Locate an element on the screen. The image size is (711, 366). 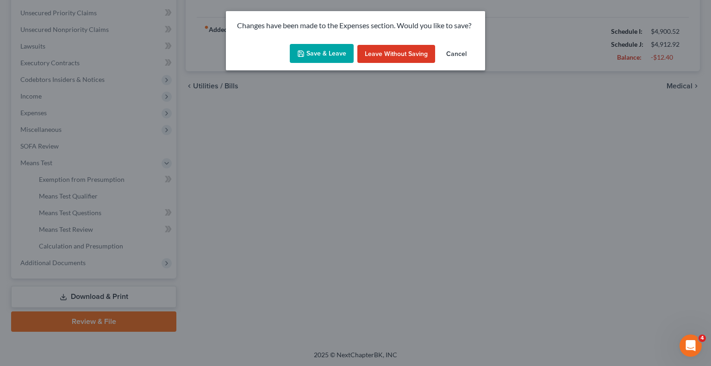
p: Changes have been made to the Expenses section. Would you like to save? is located at coordinates (355, 25).